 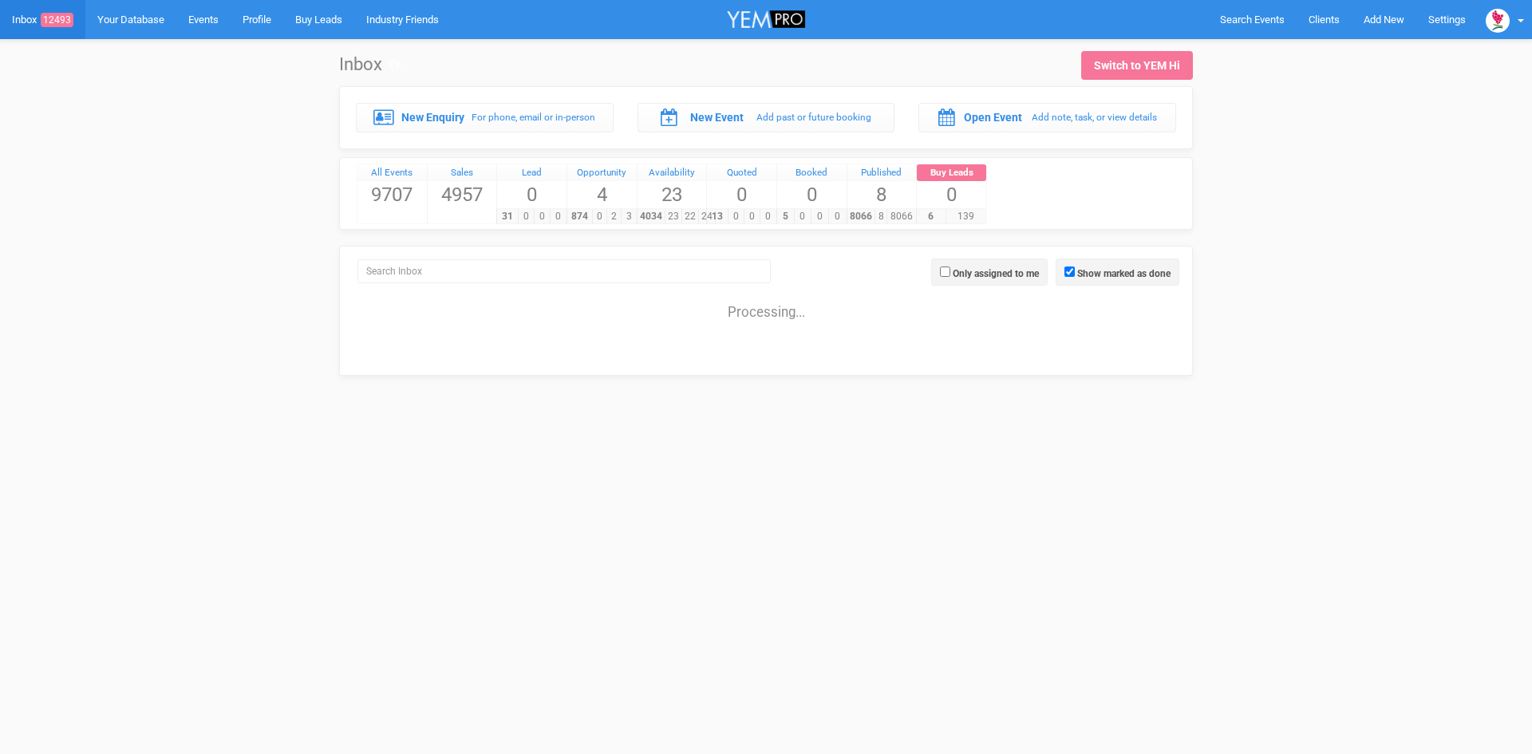 What do you see at coordinates (1324, 19) in the screenshot?
I see `span: Clients` at bounding box center [1324, 19].